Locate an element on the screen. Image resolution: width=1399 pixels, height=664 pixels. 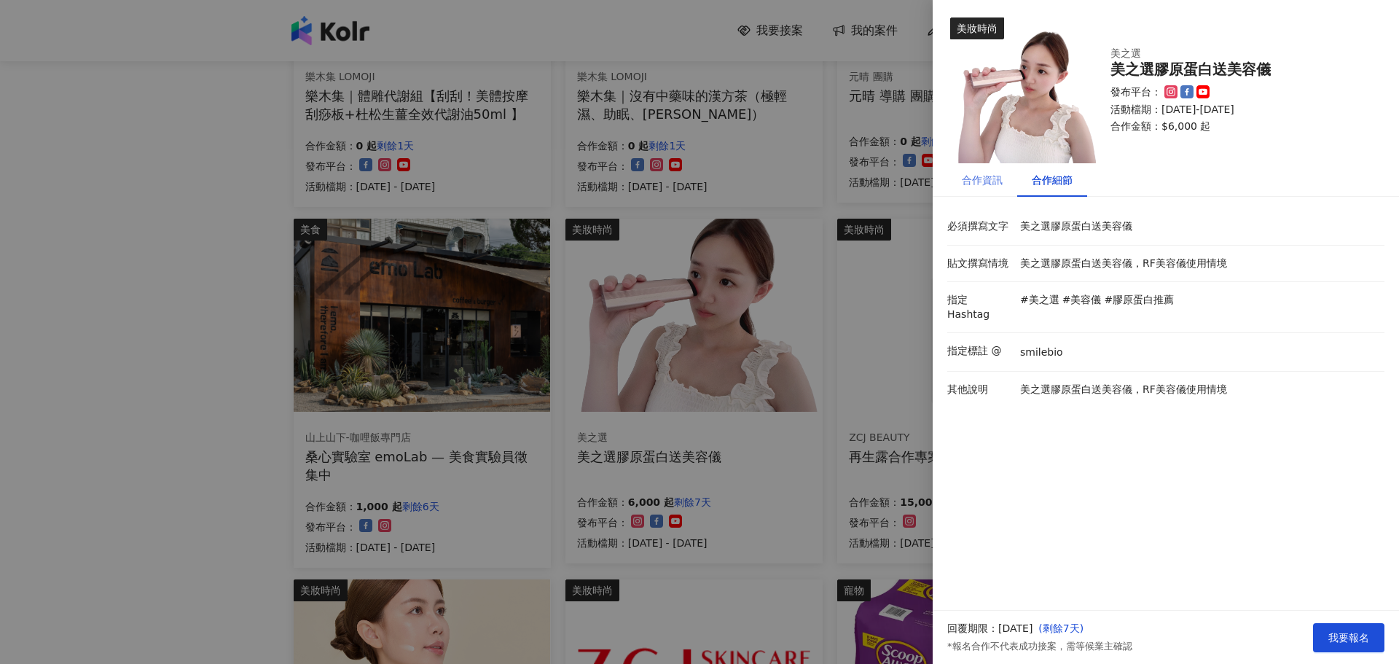
div: 合作資訊 is located at coordinates (982, 180).